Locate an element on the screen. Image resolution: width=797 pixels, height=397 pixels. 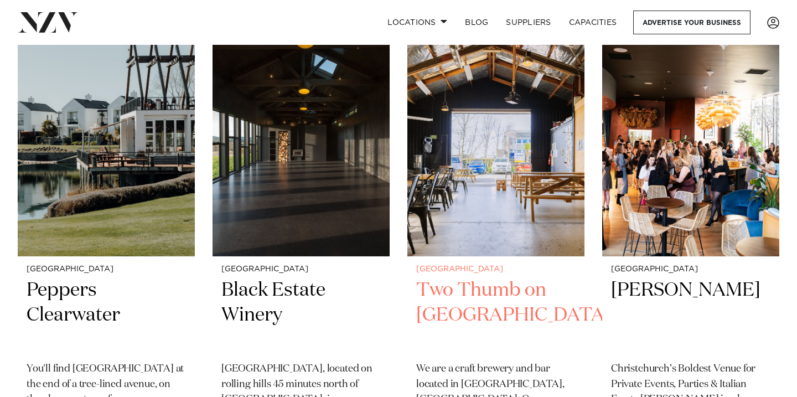
img: nzv-logo.png is located at coordinates (48, 22).